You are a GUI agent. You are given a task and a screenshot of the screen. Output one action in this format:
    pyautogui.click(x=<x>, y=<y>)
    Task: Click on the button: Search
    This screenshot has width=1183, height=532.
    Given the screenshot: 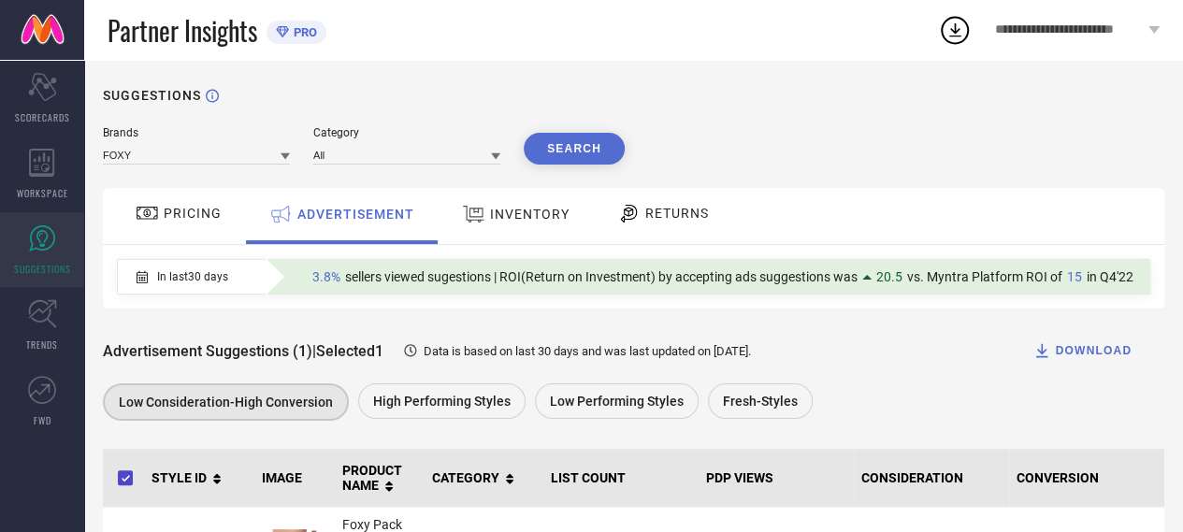 What is the action you would take?
    pyautogui.click(x=574, y=149)
    